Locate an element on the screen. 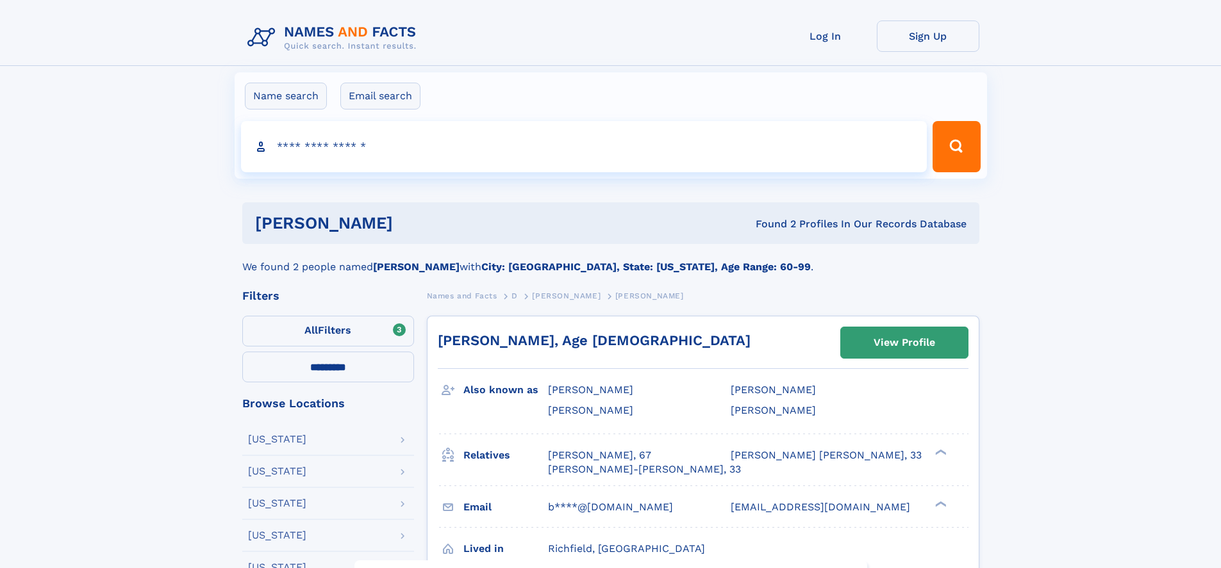 The image size is (1221, 568). span: D is located at coordinates (515, 296).